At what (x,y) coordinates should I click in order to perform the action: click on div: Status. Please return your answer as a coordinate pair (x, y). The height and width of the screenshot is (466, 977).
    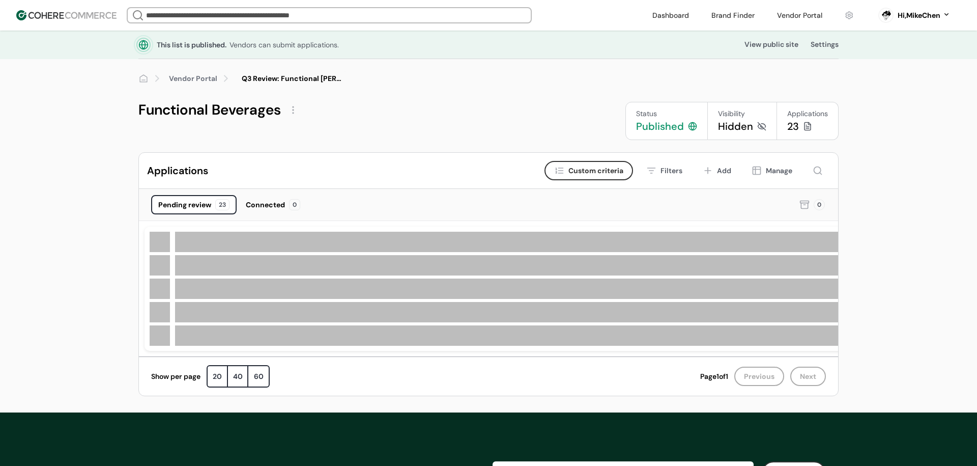
    Looking at the image, I should click on (667, 113).